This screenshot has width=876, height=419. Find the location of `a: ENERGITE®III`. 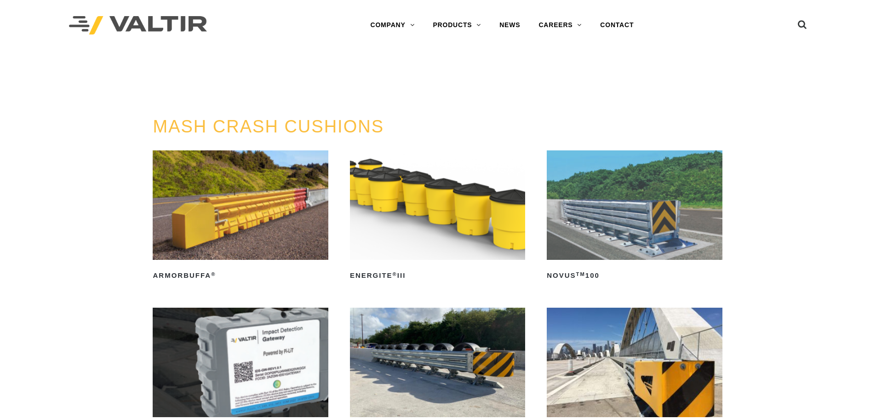

a: ENERGITE®III is located at coordinates (437, 216).